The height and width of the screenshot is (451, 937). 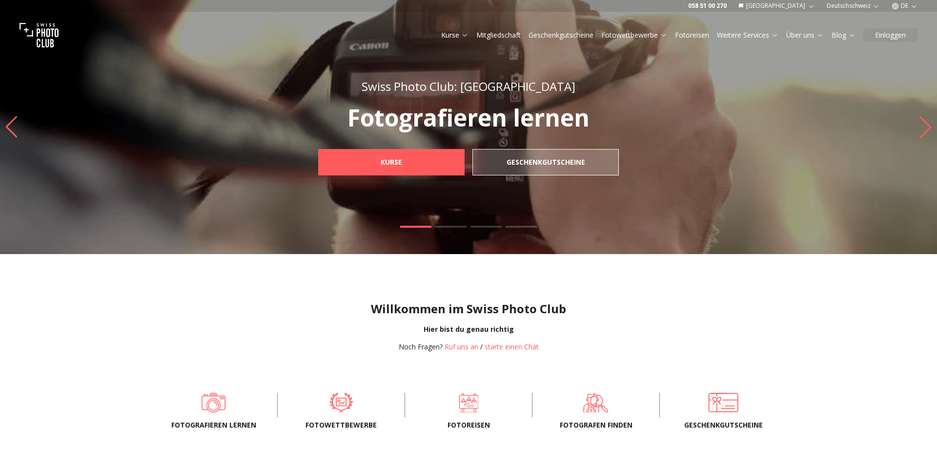 I want to click on a: Über uns, so click(x=805, y=35).